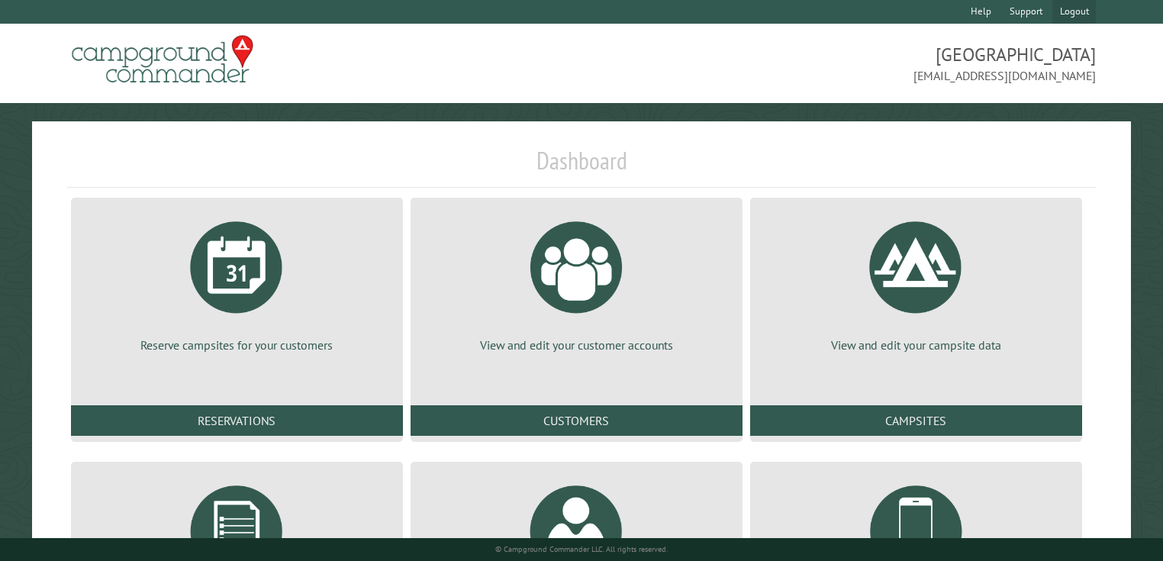 Image resolution: width=1163 pixels, height=561 pixels. What do you see at coordinates (237, 282) in the screenshot?
I see `a: Reserve campsites for your customers` at bounding box center [237, 282].